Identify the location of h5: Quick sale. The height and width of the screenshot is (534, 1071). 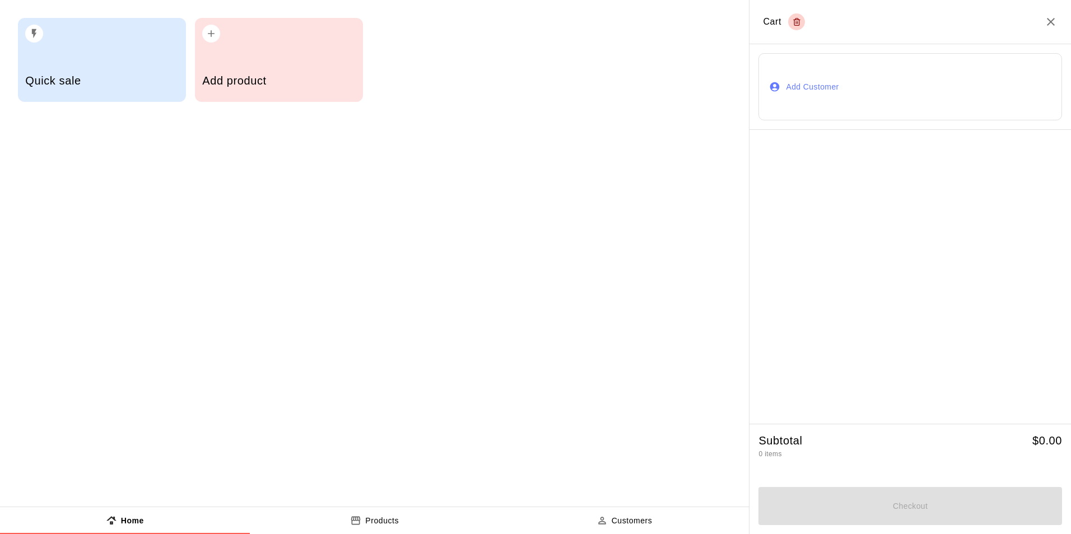
(101, 81).